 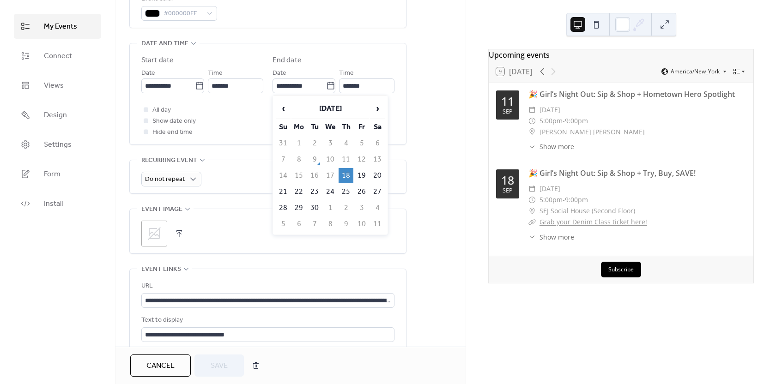 What do you see at coordinates (57, 56) in the screenshot?
I see `a: Connect` at bounding box center [57, 56].